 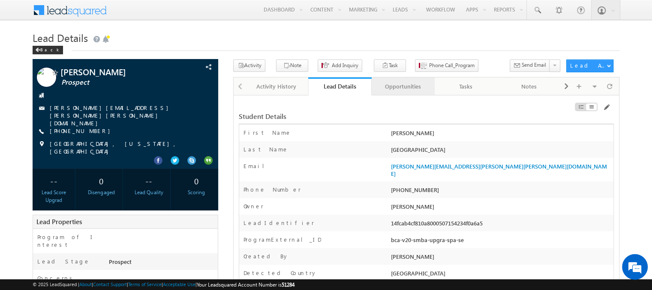 I want to click on button: Activity, so click(x=249, y=66).